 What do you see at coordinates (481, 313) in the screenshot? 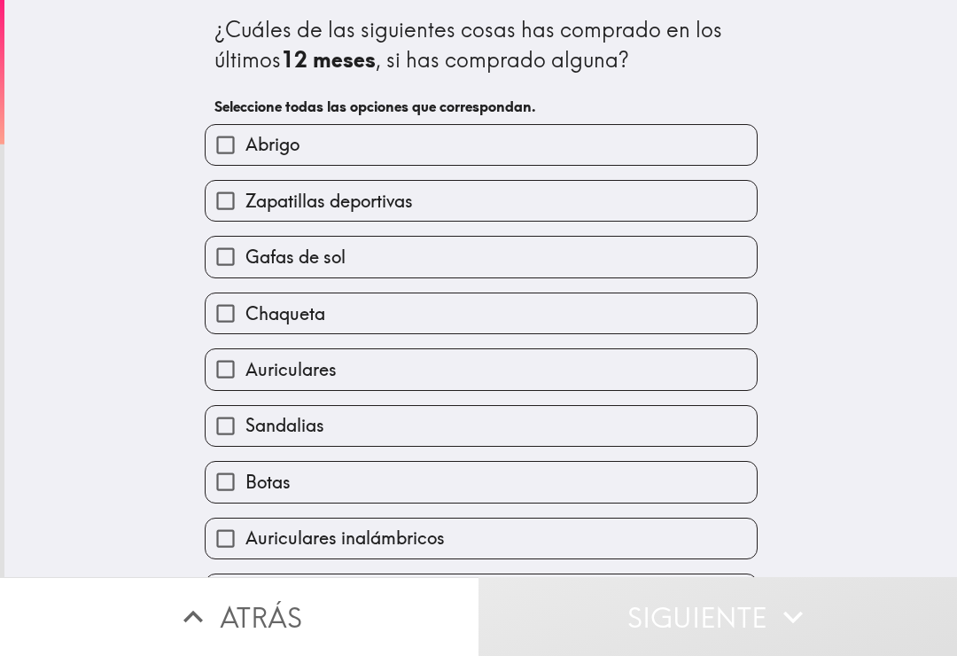
I see `button: Chaqueta` at bounding box center [481, 313].